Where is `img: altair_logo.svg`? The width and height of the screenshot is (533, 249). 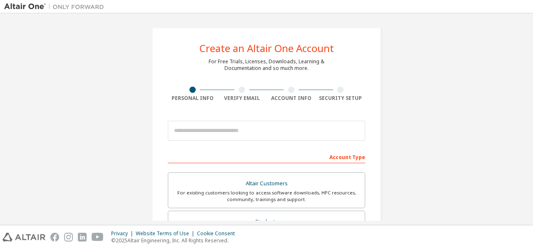
img: altair_logo.svg is located at coordinates (24, 237).